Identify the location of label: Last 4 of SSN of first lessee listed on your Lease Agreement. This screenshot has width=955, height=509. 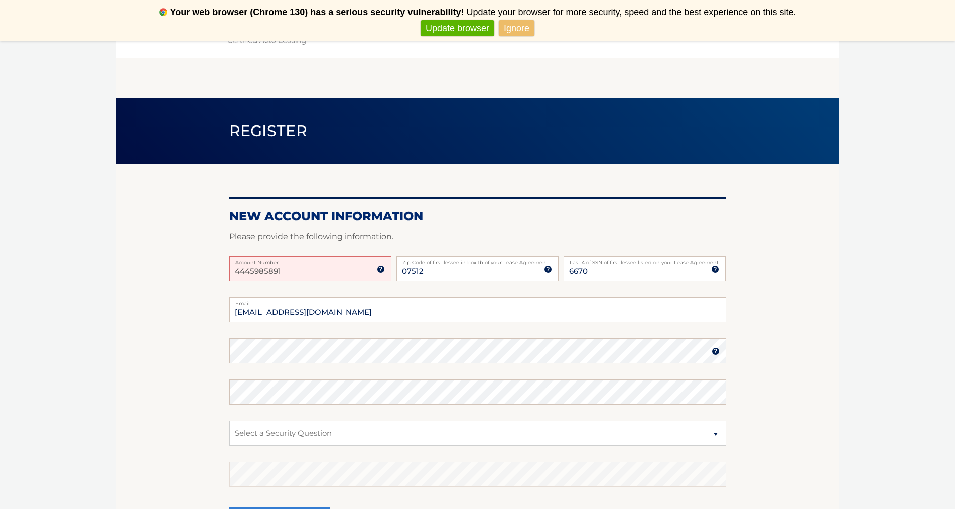
(644, 260).